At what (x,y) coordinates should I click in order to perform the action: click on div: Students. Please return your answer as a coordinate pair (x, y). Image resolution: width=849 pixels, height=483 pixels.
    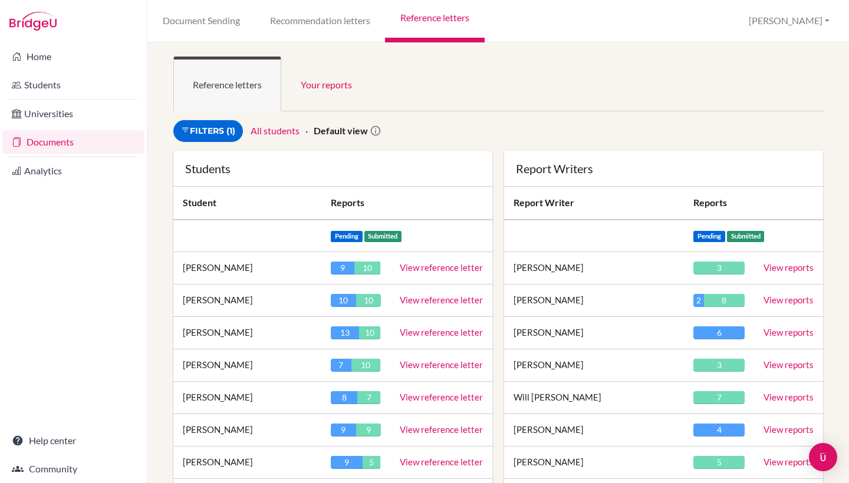
    Looking at the image, I should click on (332, 169).